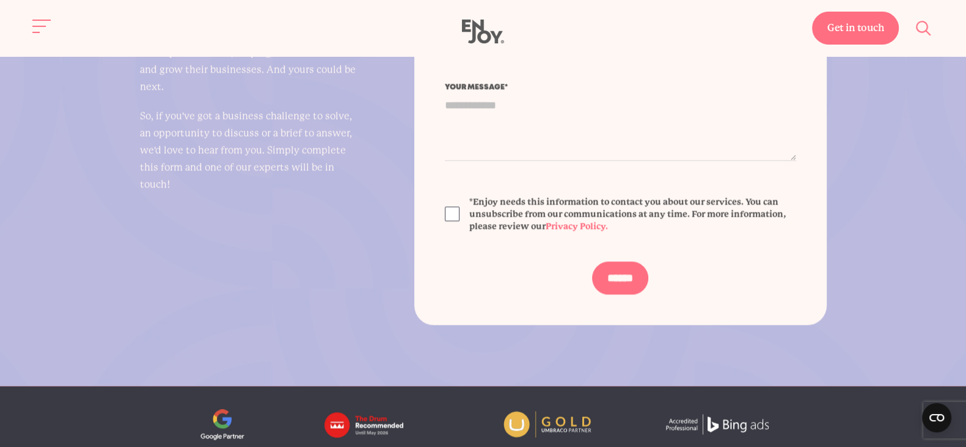 This screenshot has width=966, height=447. Describe the element at coordinates (620, 87) in the screenshot. I see `label: Your message` at that location.